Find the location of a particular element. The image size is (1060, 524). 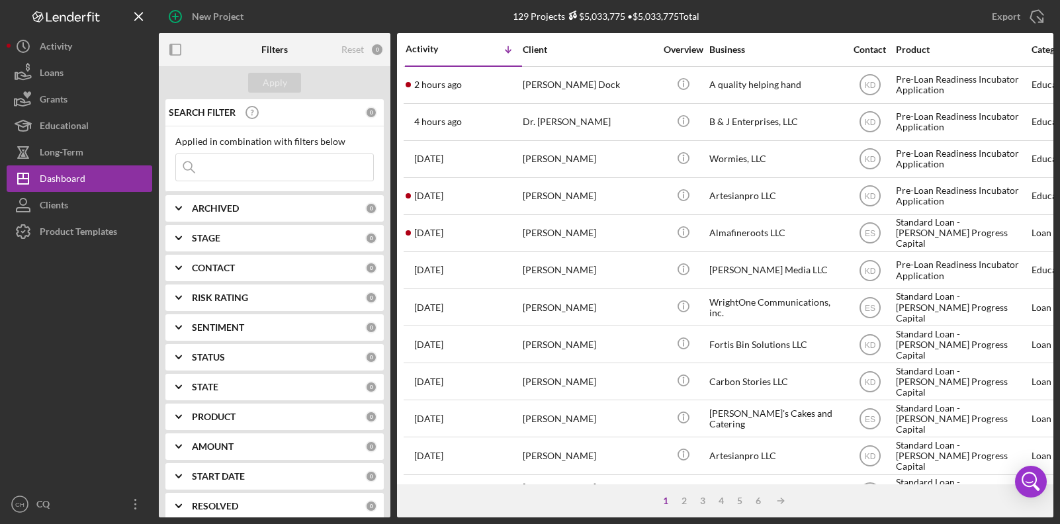

div: Fortis Bin Solutions LLC is located at coordinates (775, 344).